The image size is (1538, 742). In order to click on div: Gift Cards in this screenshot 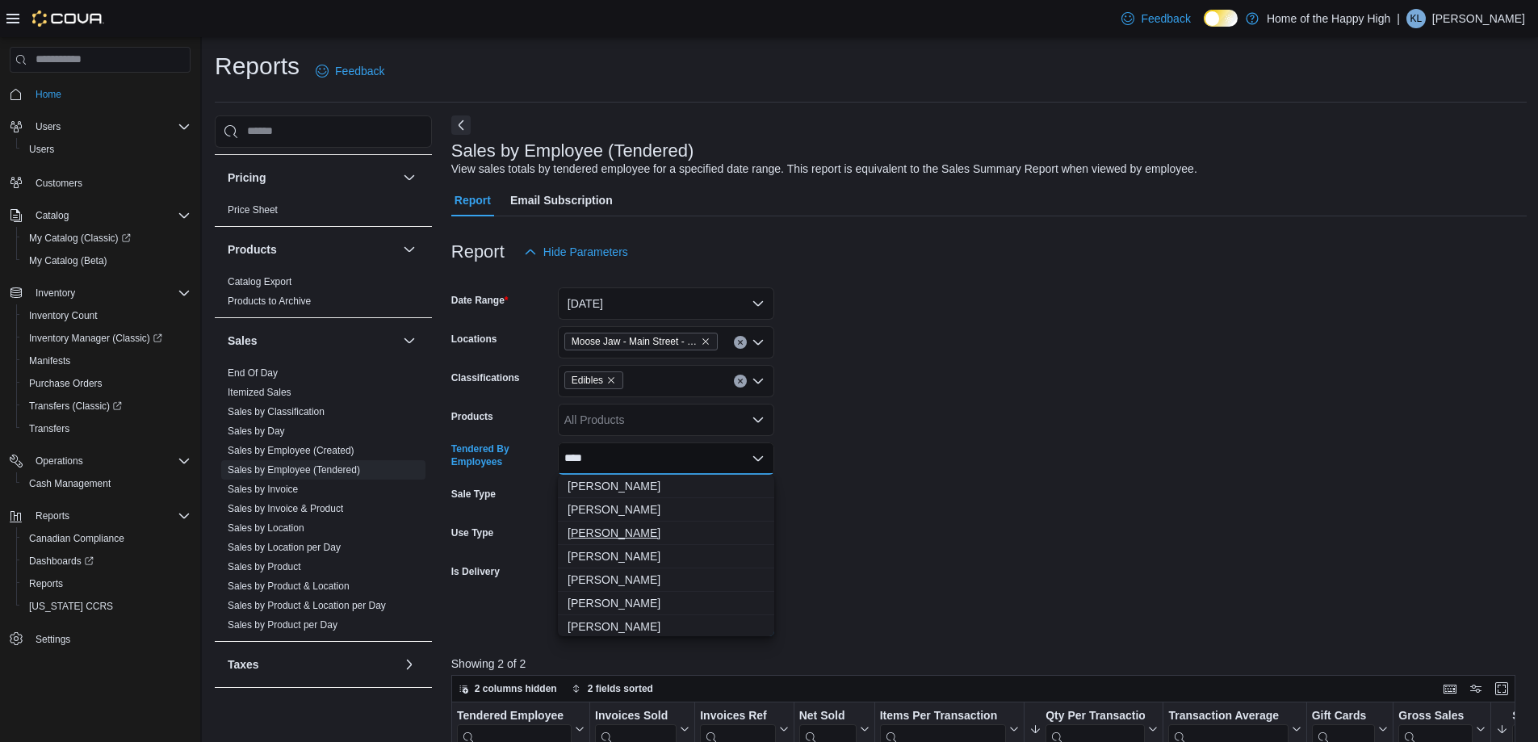, I will do `click(1343, 716)`.